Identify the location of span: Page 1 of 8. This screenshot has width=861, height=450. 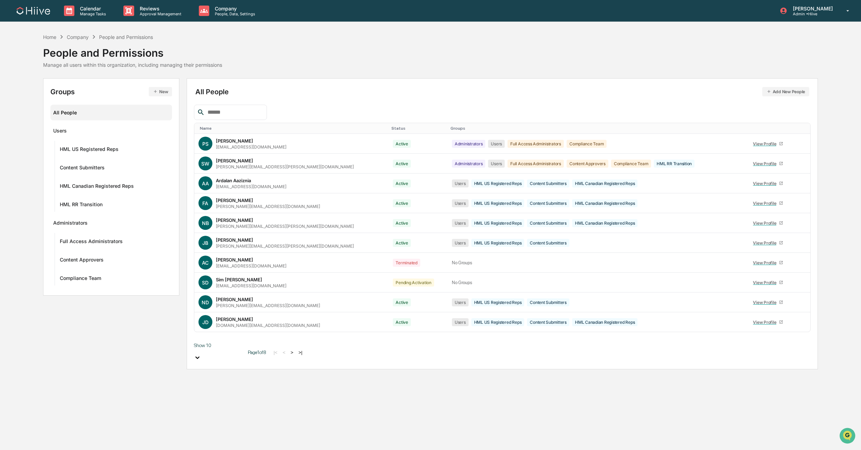
(257, 352).